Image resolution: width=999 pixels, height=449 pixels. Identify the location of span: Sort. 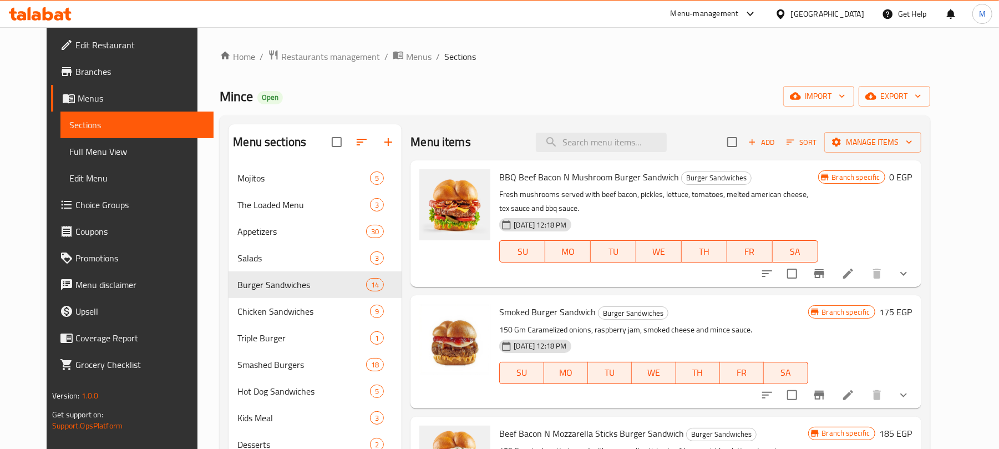
(802, 142).